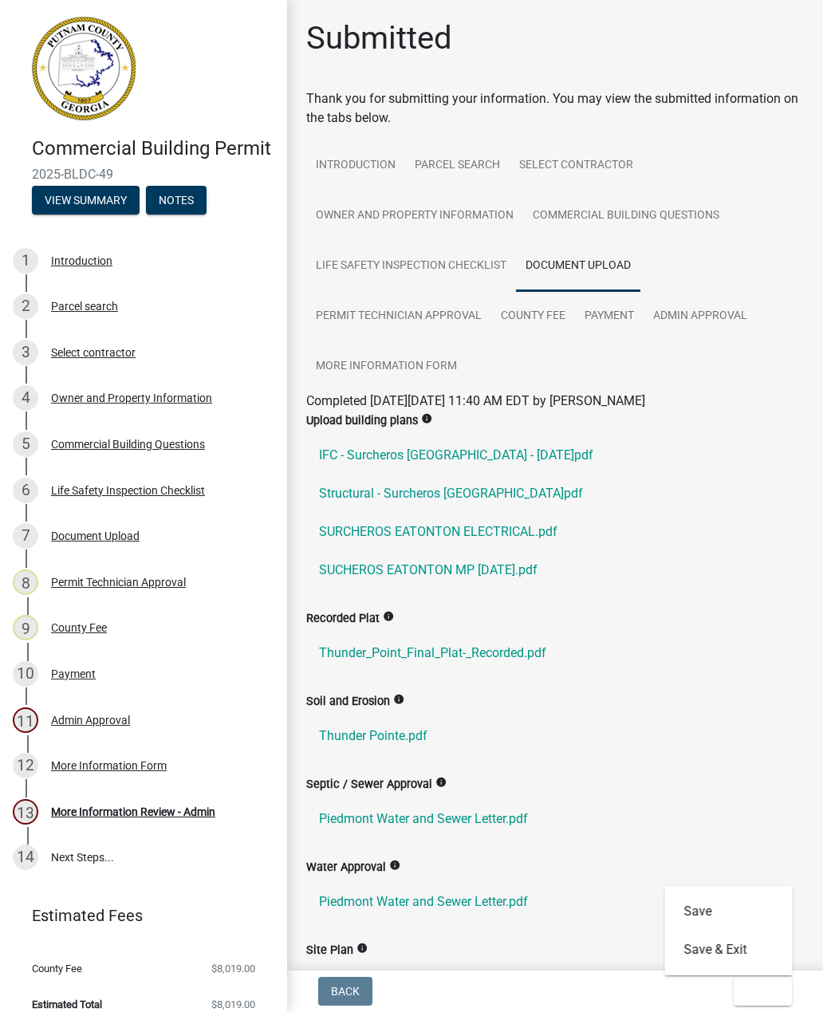 The height and width of the screenshot is (1012, 823). Describe the element at coordinates (555, 532) in the screenshot. I see `a: SURCHEROS EATONTON ELECTRICAL.pdf` at that location.